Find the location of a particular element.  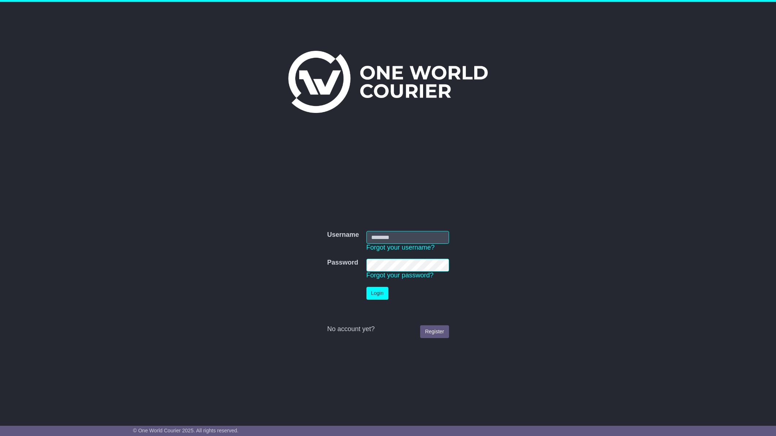

img: One World is located at coordinates (388, 82).